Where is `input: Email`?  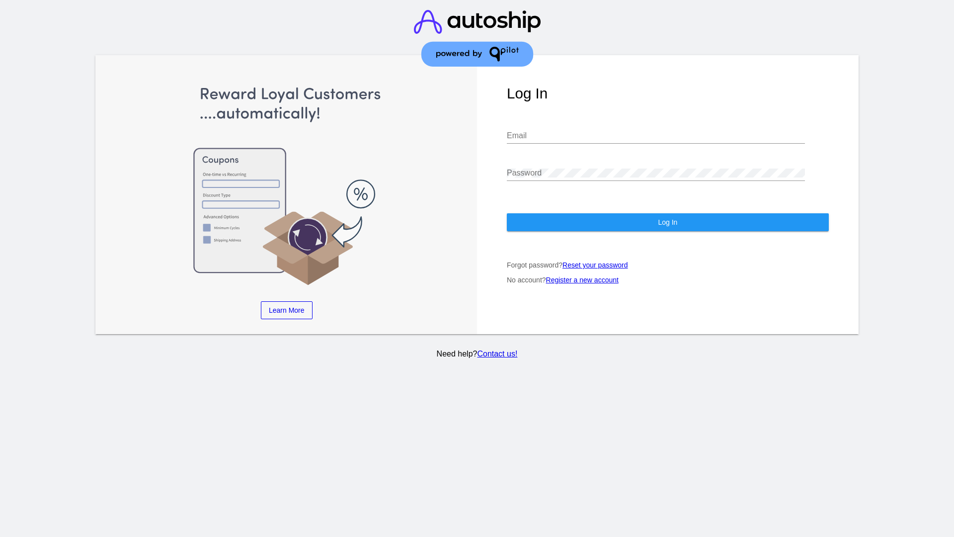 input: Email is located at coordinates (656, 136).